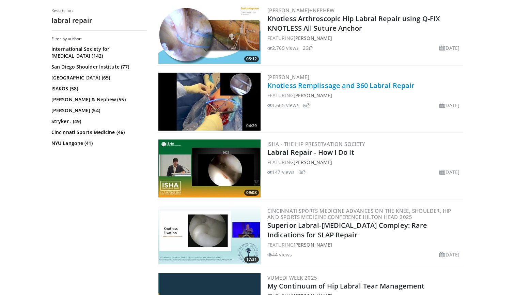  I want to click on li: 2,765 views, so click(283, 48).